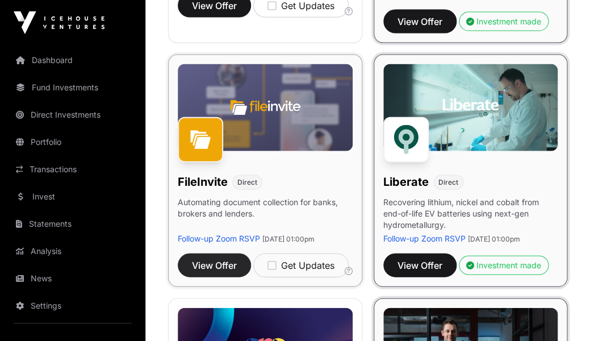 Image resolution: width=590 pixels, height=341 pixels. Describe the element at coordinates (406, 182) in the screenshot. I see `h1: Liberate` at that location.